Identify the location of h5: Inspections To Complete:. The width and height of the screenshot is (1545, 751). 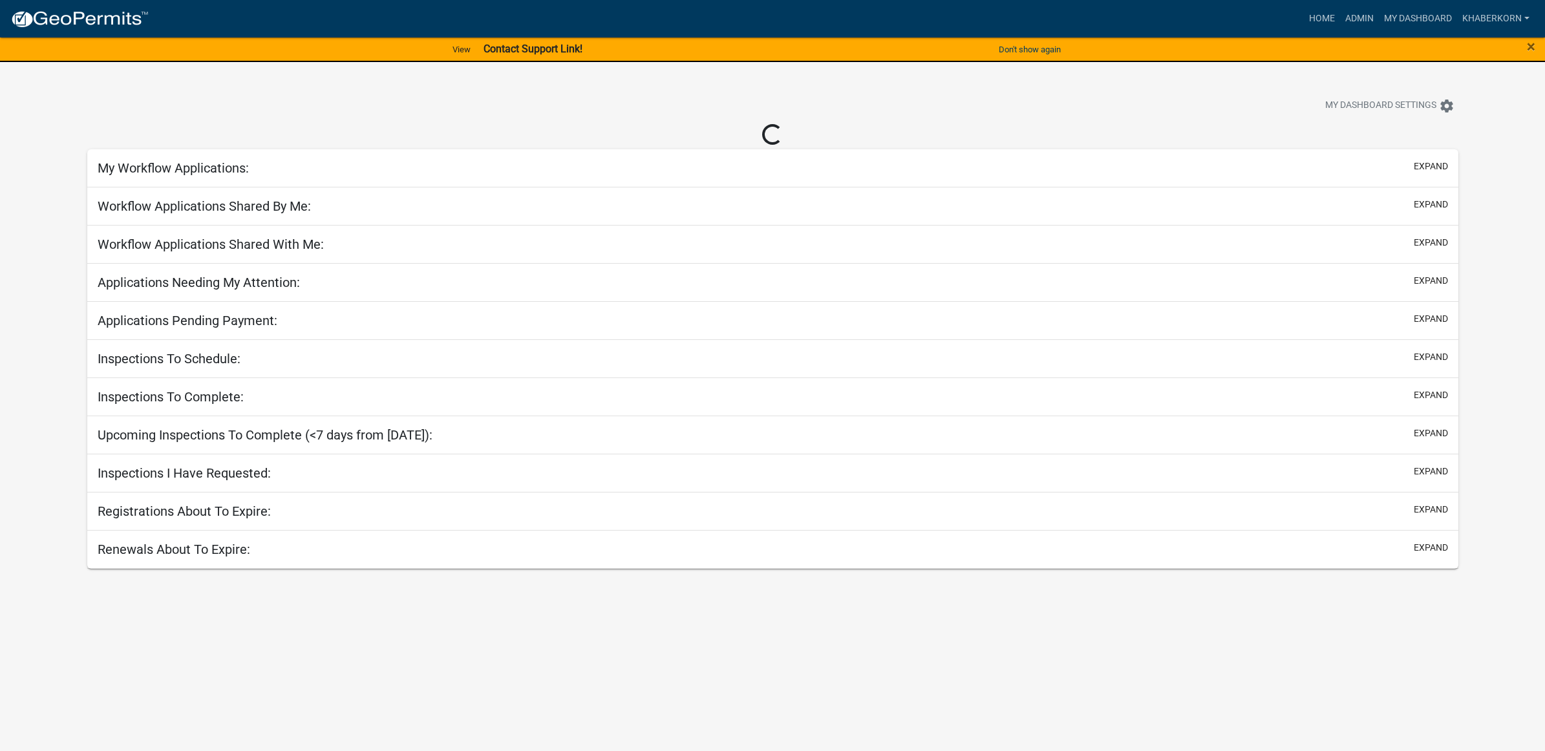
(171, 397).